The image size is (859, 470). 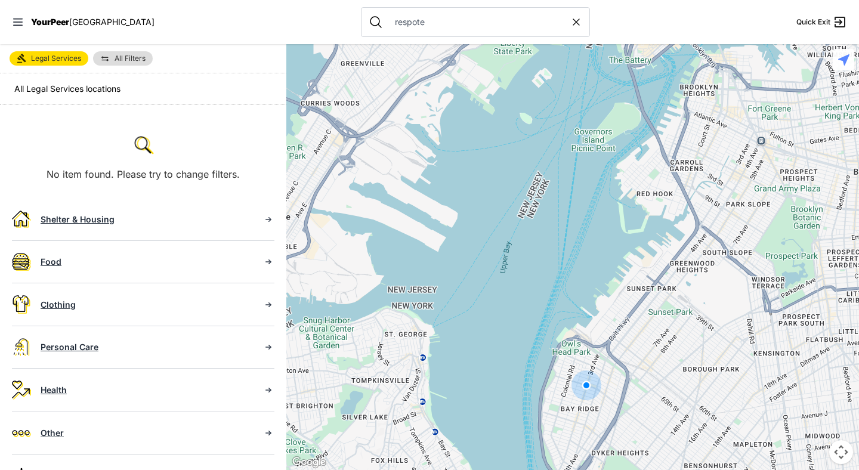 What do you see at coordinates (143, 174) in the screenshot?
I see `p: No item found. Please try to change filters.` at bounding box center [143, 174].